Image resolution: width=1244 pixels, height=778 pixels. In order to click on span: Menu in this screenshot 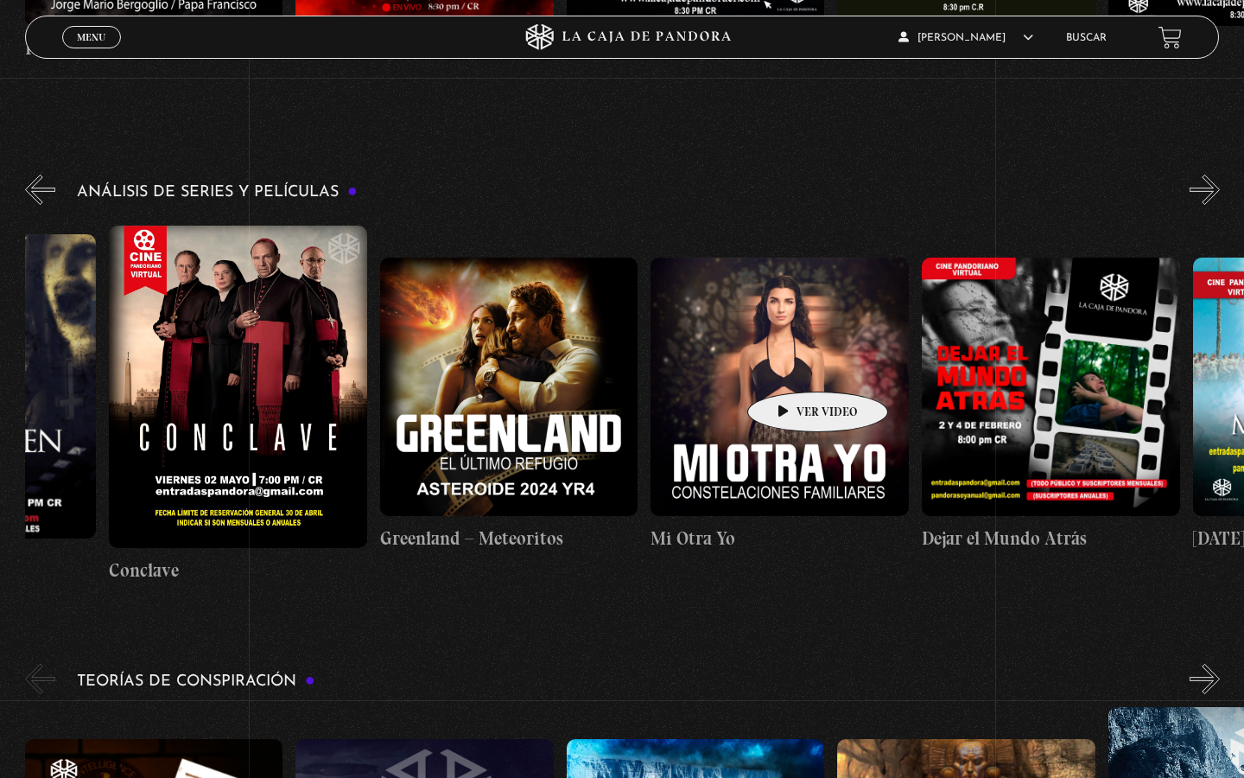, I will do `click(91, 37)`.